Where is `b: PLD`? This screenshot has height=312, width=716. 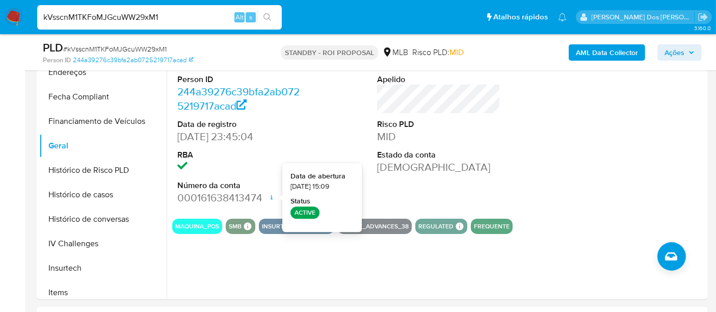
b: PLD is located at coordinates (53, 47).